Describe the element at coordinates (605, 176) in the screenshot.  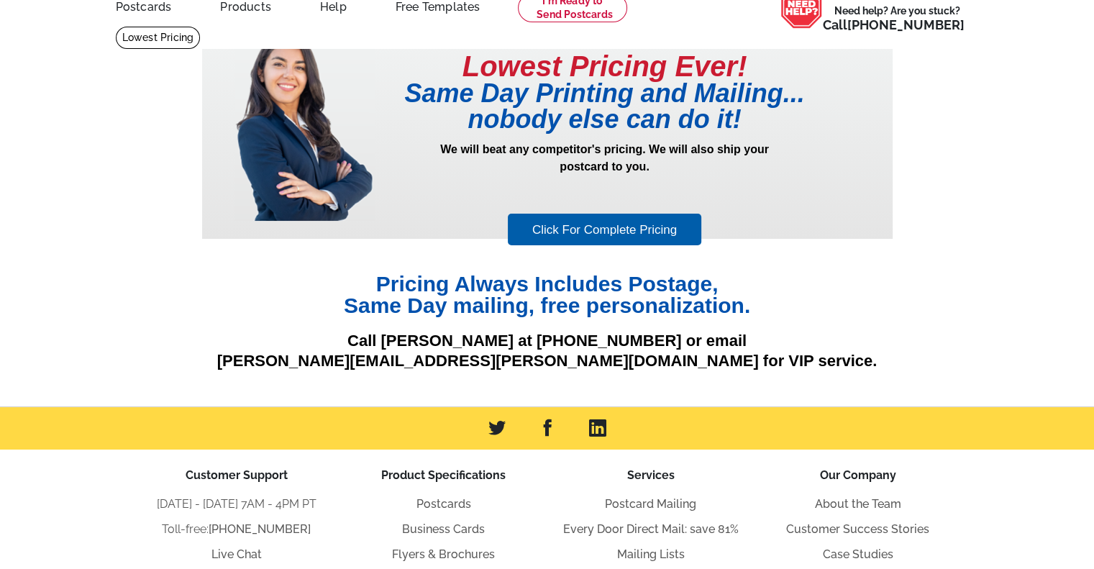
I see `p: We will beat any competitor's pricing. We will also ship your postcard to you.` at that location.